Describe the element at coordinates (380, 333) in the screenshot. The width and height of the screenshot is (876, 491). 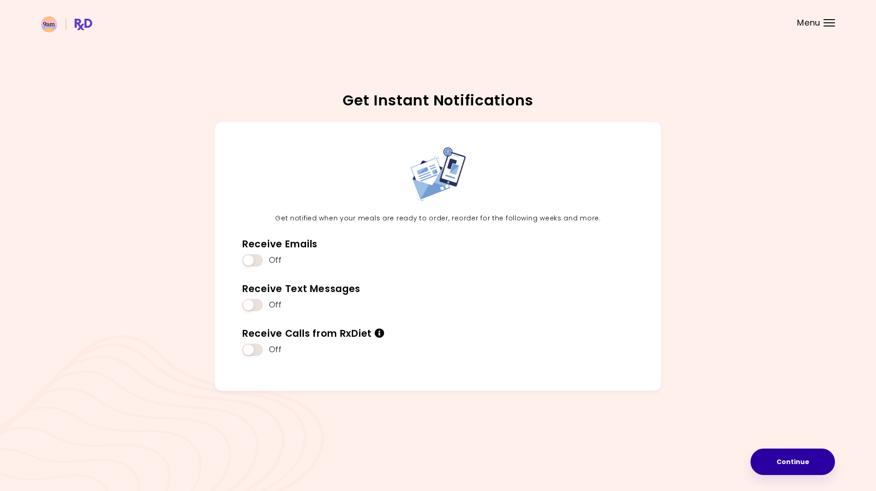
I see `i: Info` at that location.